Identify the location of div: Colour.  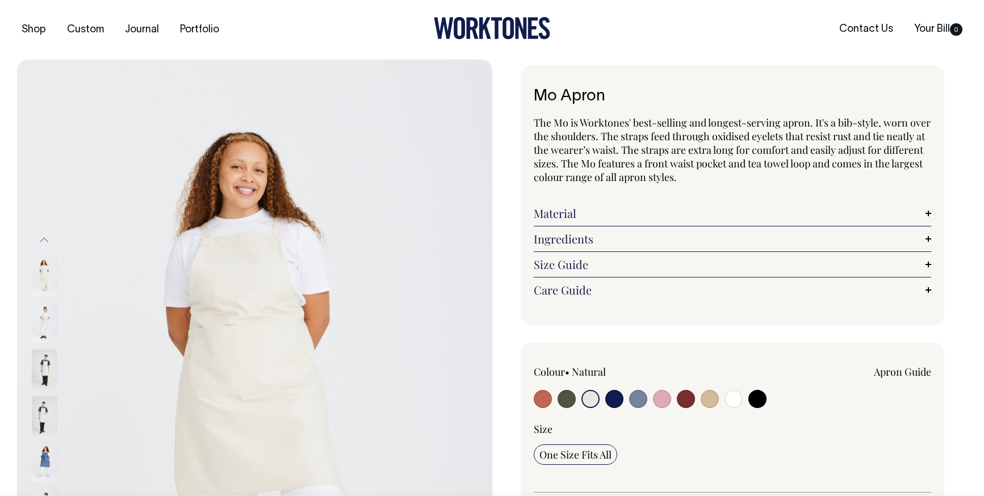
(613, 372).